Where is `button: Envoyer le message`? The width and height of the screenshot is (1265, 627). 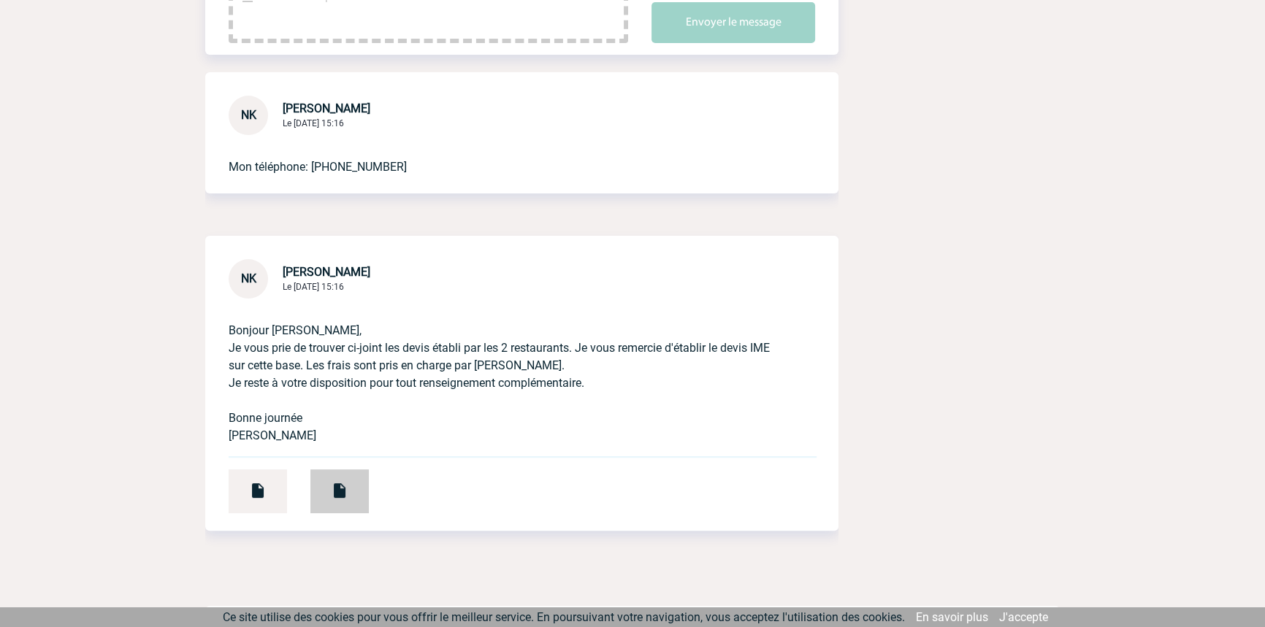 button: Envoyer le message is located at coordinates (733, 23).